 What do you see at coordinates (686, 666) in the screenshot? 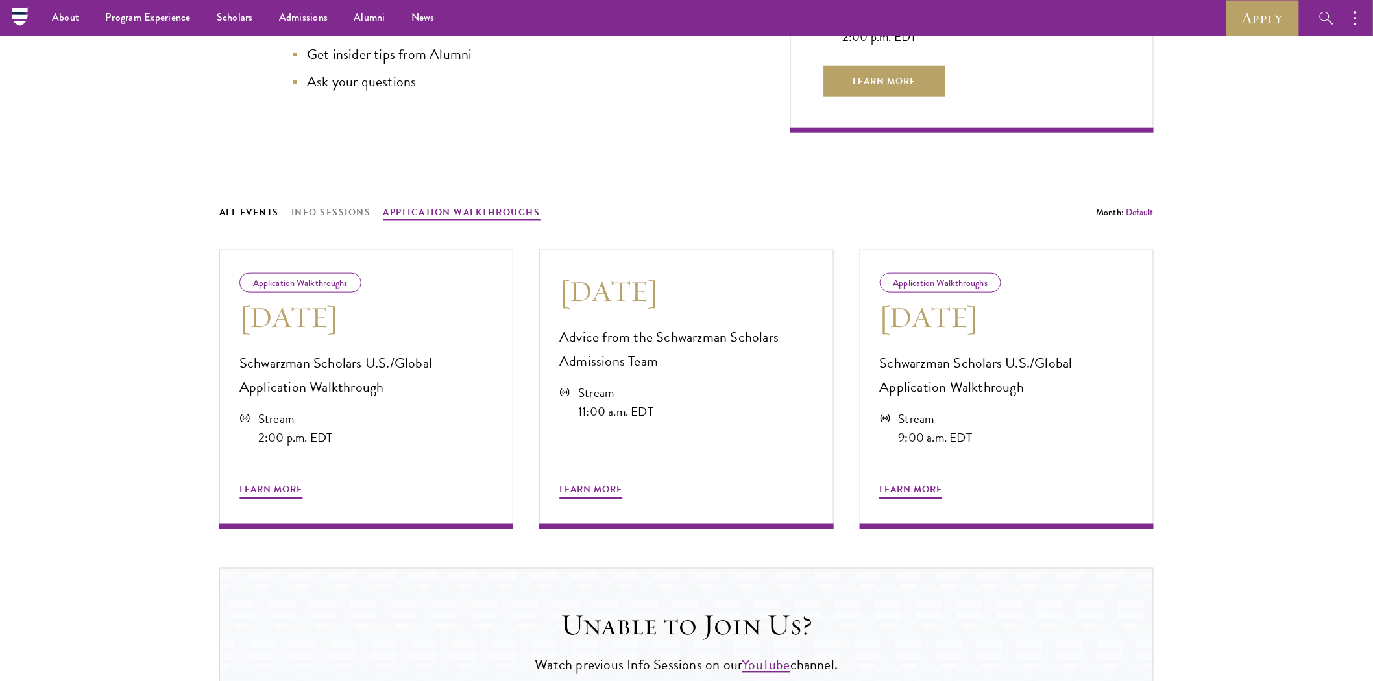
I see `p: Watch previous Info Sessions on our channel.` at bounding box center [686, 666].